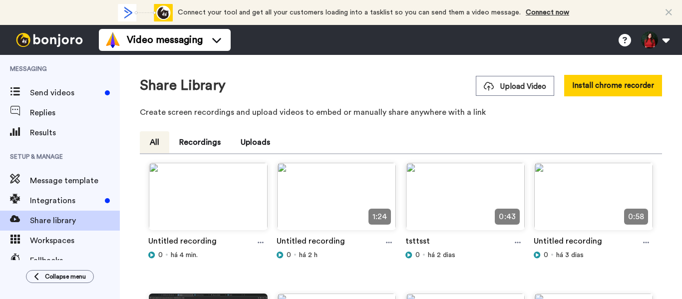 The image size is (682, 299). Describe the element at coordinates (593, 200) in the screenshot. I see `img: eee147be-1285-49d1-917d-eb90044aa2ce.jpg` at that location.